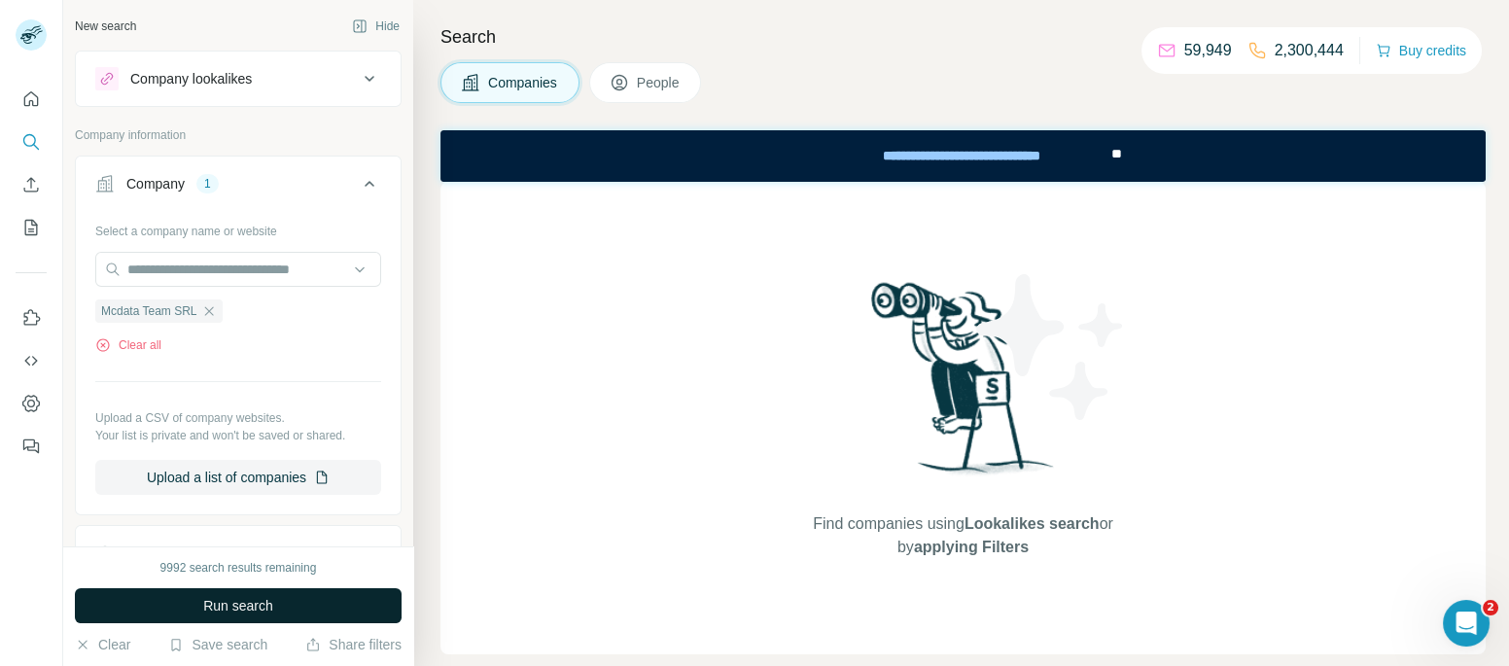  I want to click on button: Quick start, so click(31, 99).